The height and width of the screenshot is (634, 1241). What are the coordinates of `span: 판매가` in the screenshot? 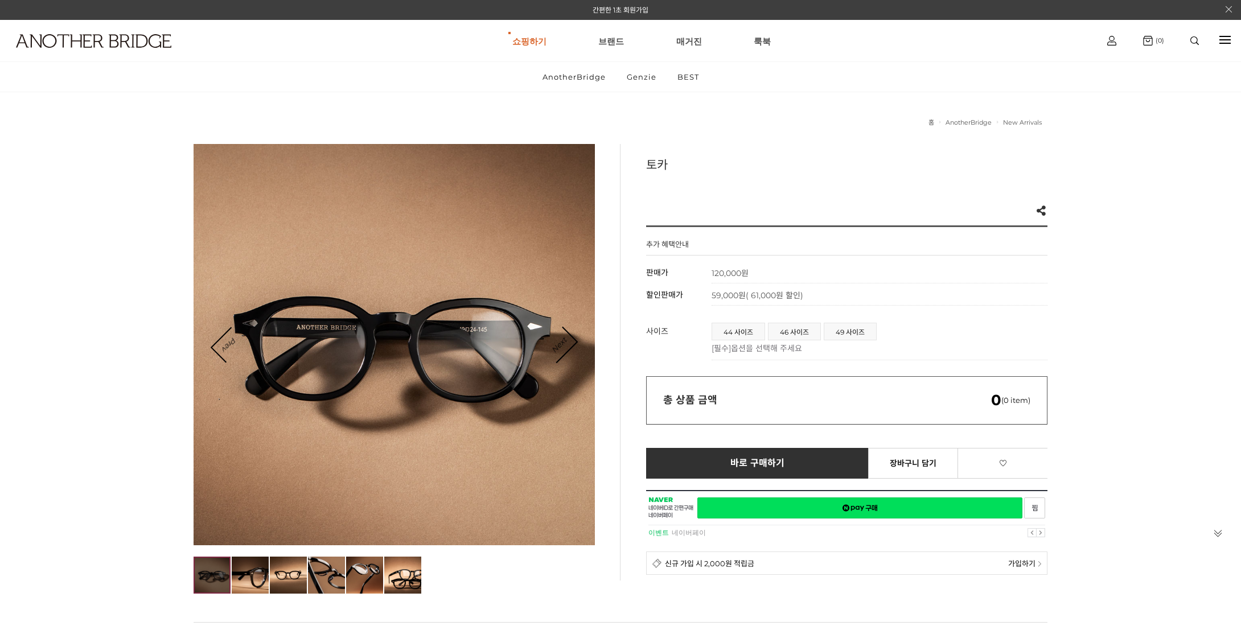 It's located at (657, 273).